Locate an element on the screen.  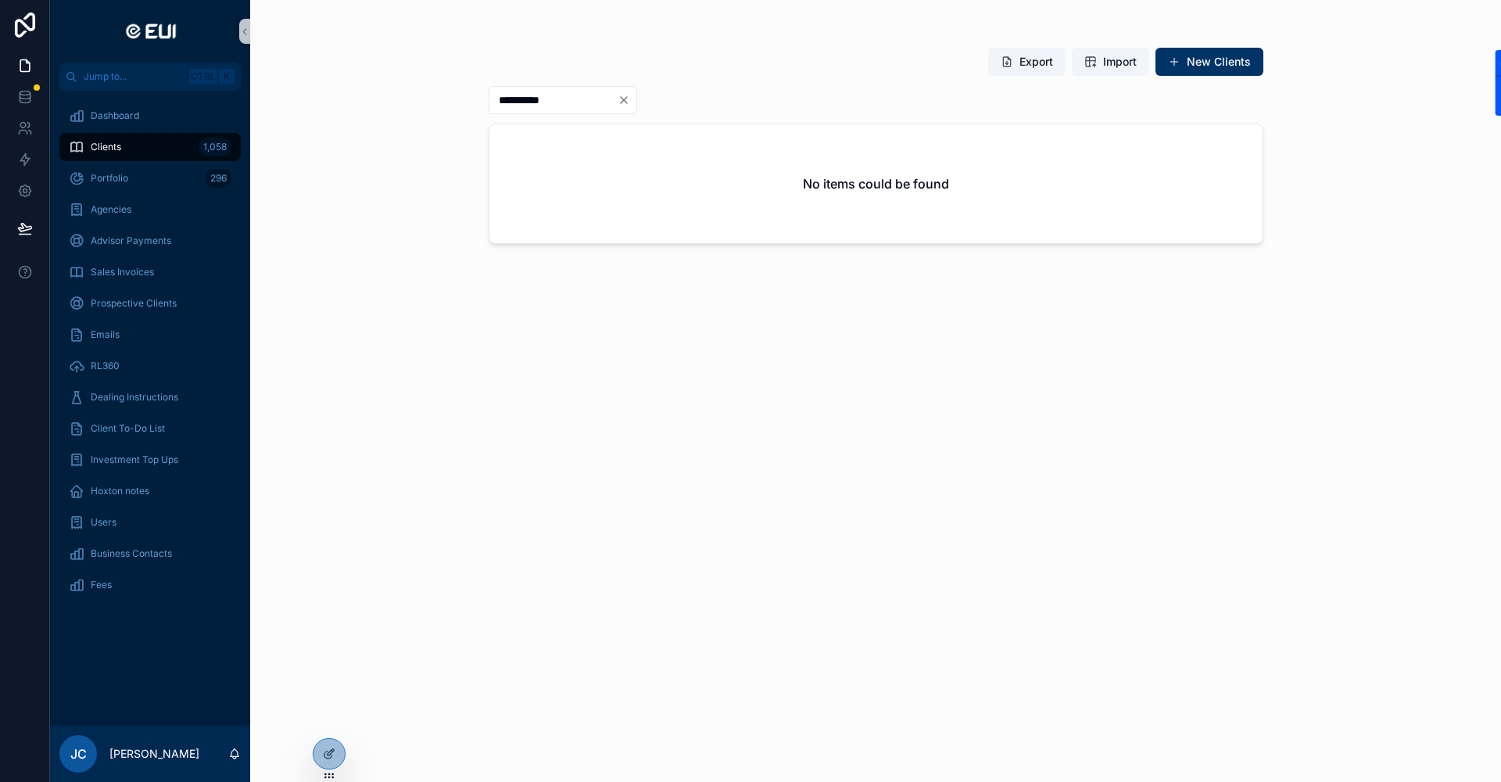
button: New Clients is located at coordinates (1210, 62).